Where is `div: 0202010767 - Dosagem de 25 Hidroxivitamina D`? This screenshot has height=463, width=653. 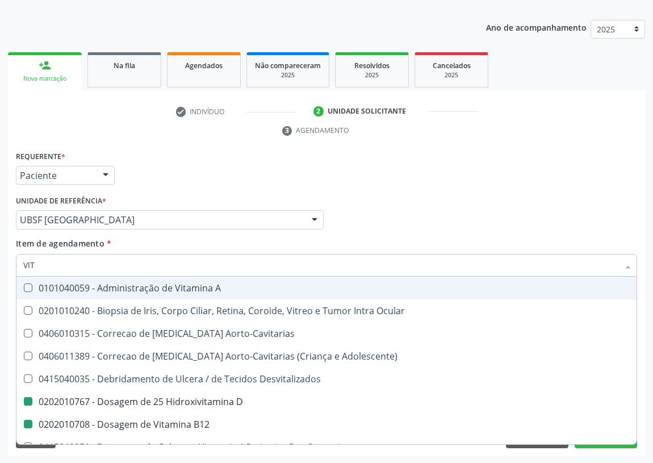 div: 0202010767 - Dosagem de 25 Hidroxivitamina D is located at coordinates (327, 402).